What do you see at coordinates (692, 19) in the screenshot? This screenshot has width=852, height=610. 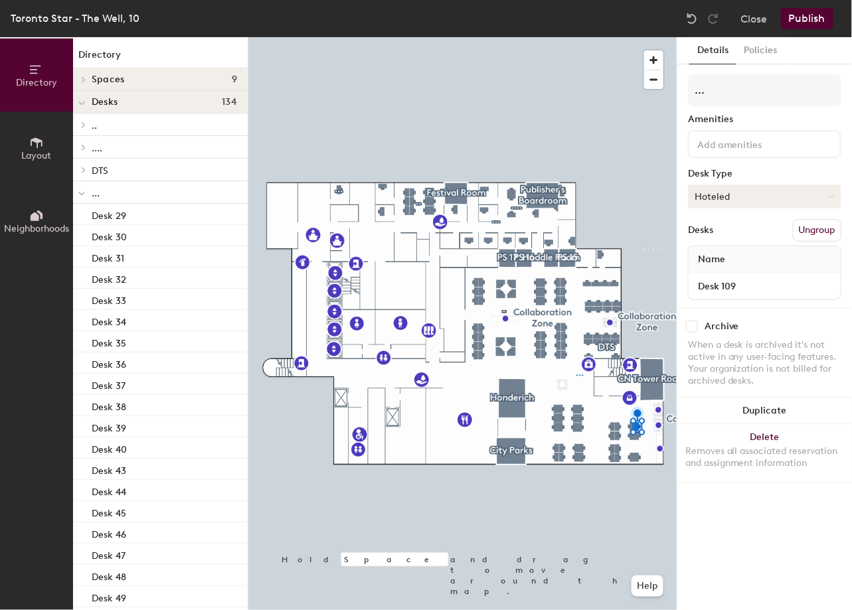 I see `img: Undo` at bounding box center [692, 19].